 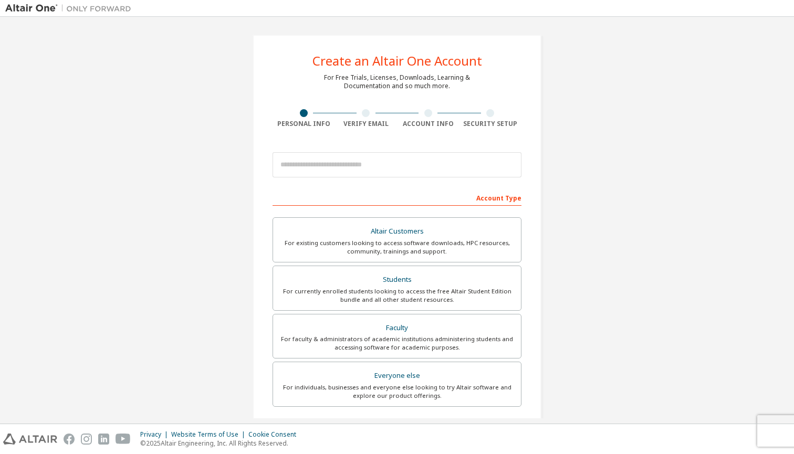 I want to click on div: Privacy, so click(x=155, y=435).